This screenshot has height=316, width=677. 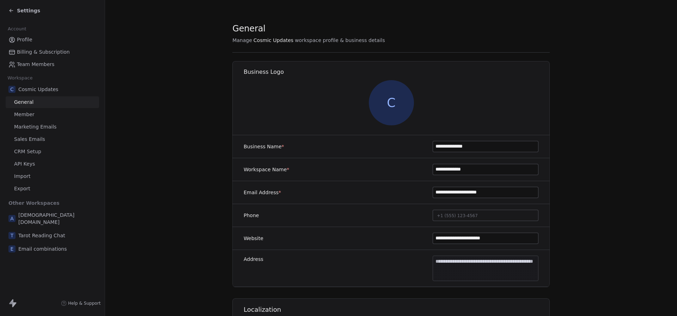 What do you see at coordinates (24, 164) in the screenshot?
I see `span: API Keys` at bounding box center [24, 164].